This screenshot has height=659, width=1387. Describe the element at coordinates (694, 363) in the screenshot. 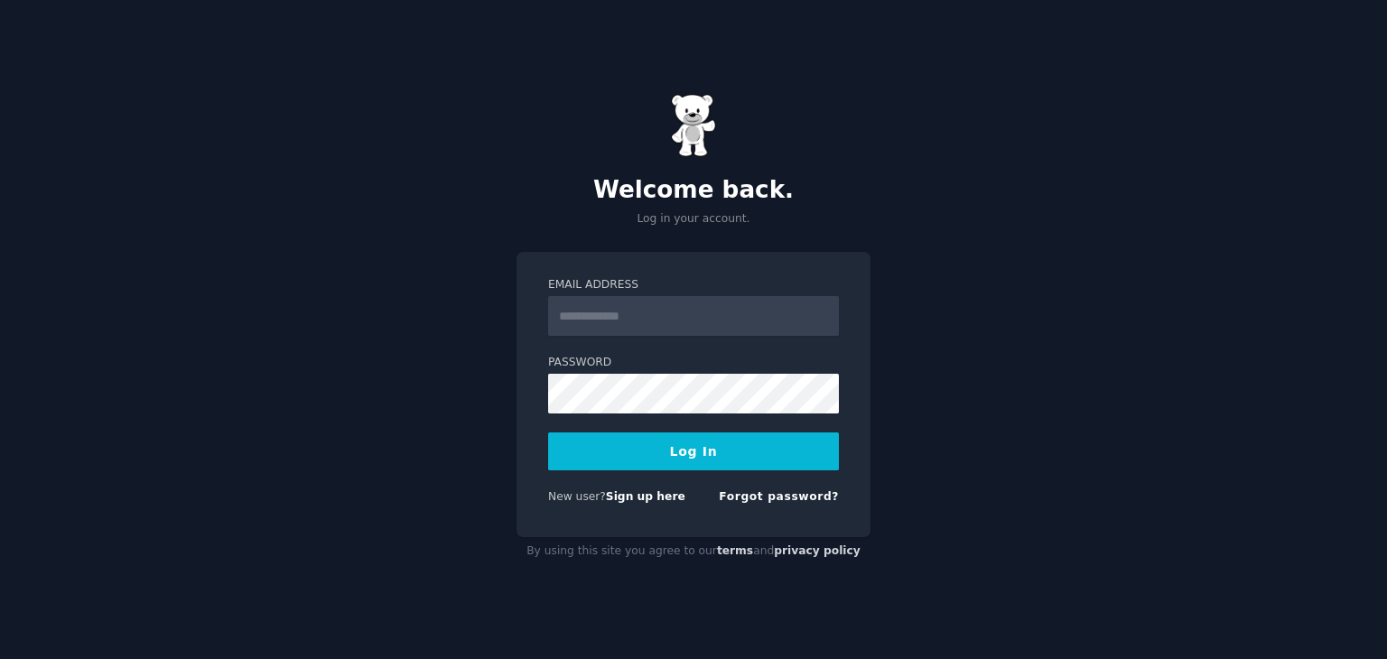

I see `label: Password` at that location.